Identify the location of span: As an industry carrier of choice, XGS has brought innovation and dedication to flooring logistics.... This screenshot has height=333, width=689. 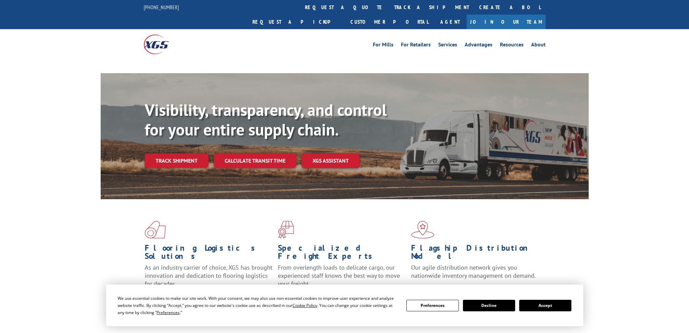
(209, 276).